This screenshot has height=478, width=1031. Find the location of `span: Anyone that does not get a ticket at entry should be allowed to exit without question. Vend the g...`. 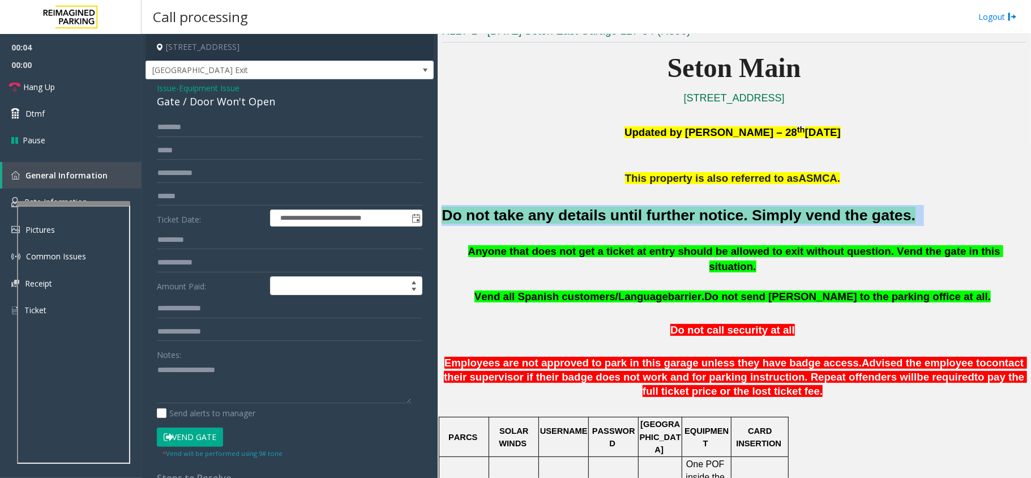

span: Anyone that does not get a ticket at entry should be allowed to exit without question. Vend the g... is located at coordinates (736, 259).